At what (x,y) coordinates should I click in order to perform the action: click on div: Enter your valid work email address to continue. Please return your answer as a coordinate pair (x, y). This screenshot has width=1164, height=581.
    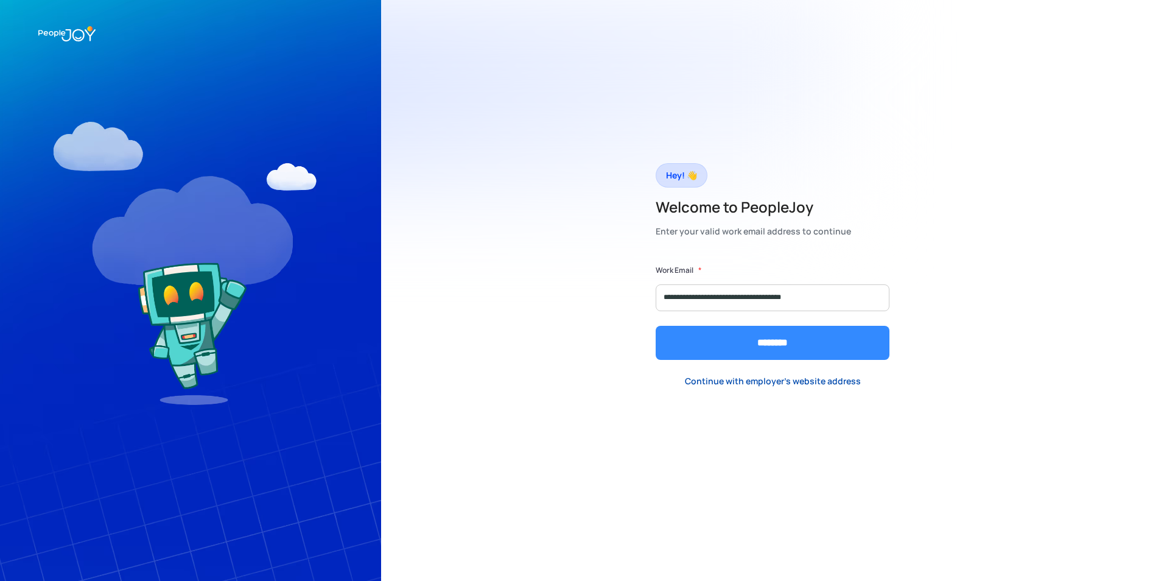
    Looking at the image, I should click on (753, 231).